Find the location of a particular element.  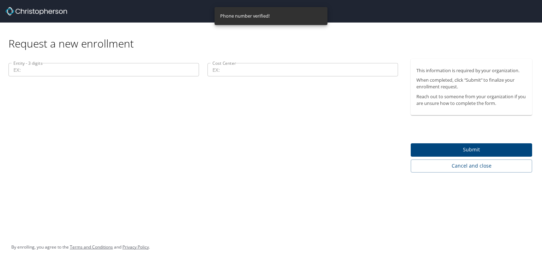

button: Submit is located at coordinates (471, 150).